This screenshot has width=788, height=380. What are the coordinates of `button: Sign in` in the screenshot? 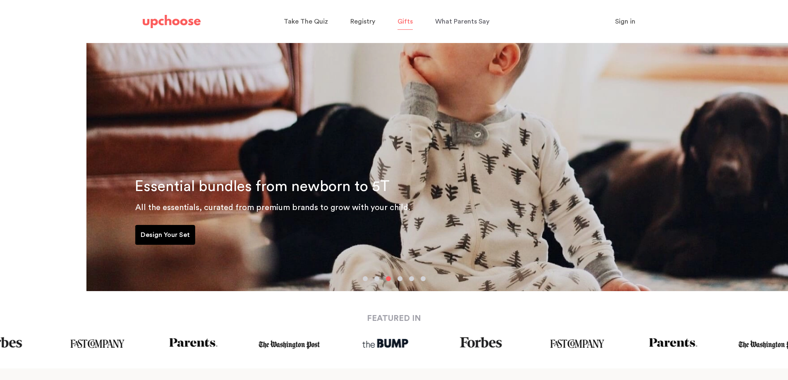 It's located at (625, 22).